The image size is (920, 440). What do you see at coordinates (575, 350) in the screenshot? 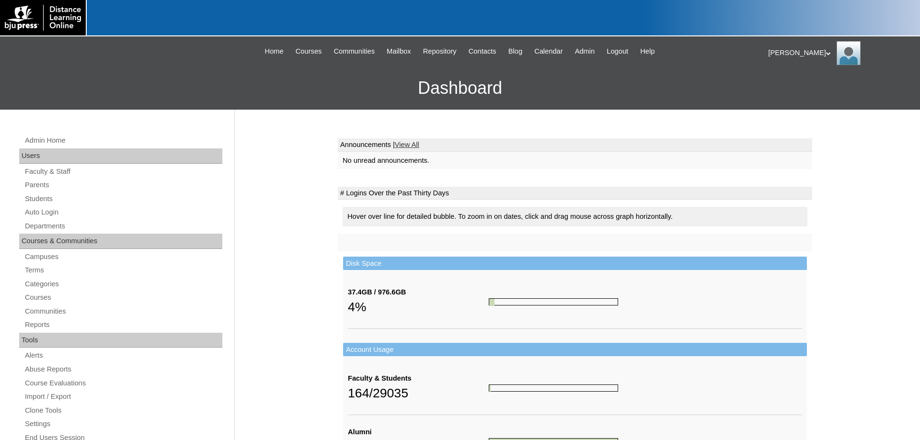
I see `td: Account Usage` at bounding box center [575, 350].